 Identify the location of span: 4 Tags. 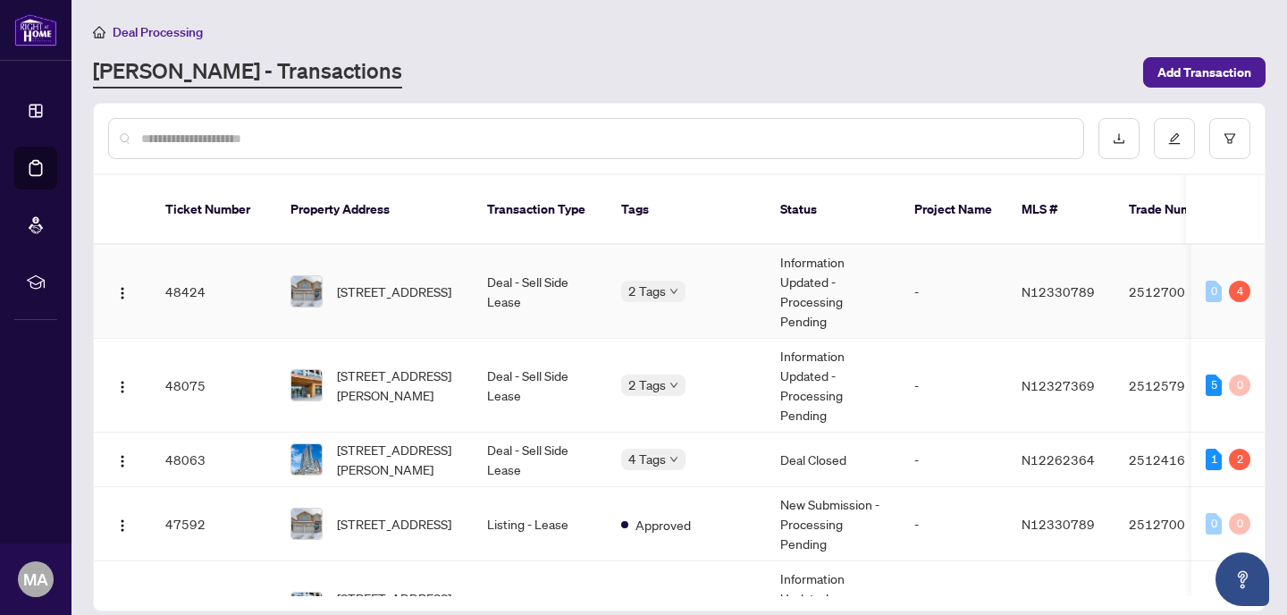
(647, 458).